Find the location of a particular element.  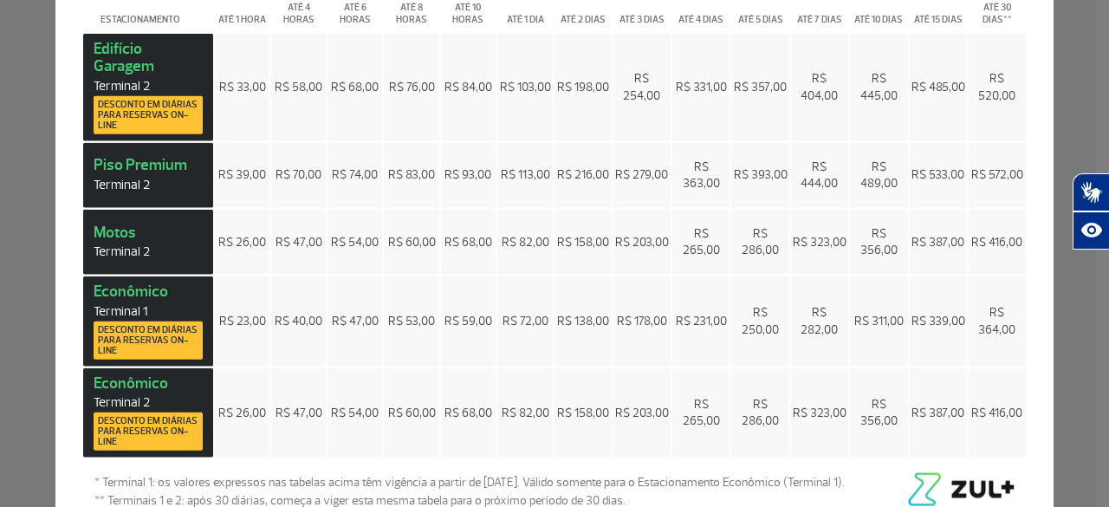

span: R$ 72,00 is located at coordinates (525, 321).